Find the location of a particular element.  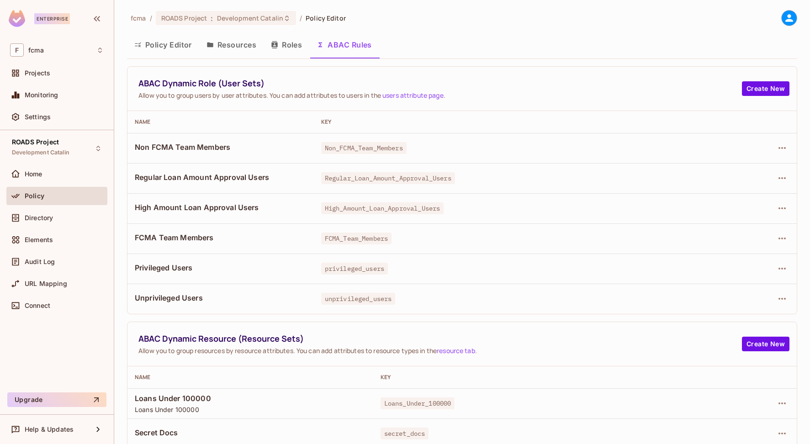

span: Audit Log is located at coordinates (40, 262).